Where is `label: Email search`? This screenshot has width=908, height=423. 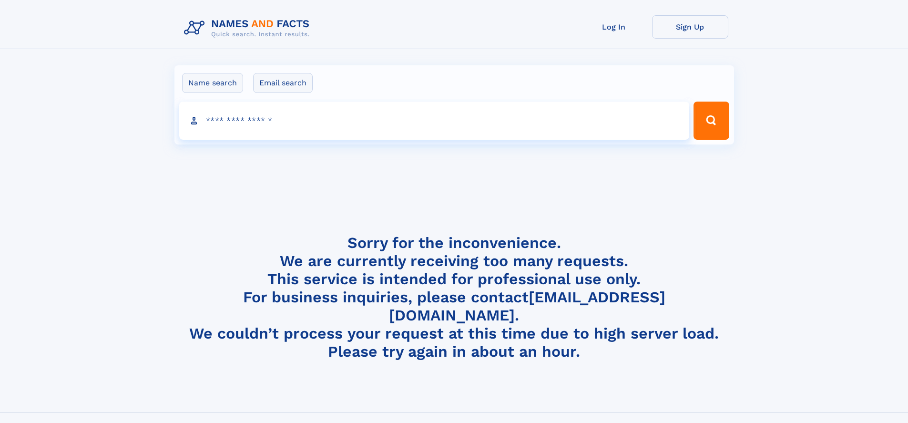
label: Email search is located at coordinates (283, 83).